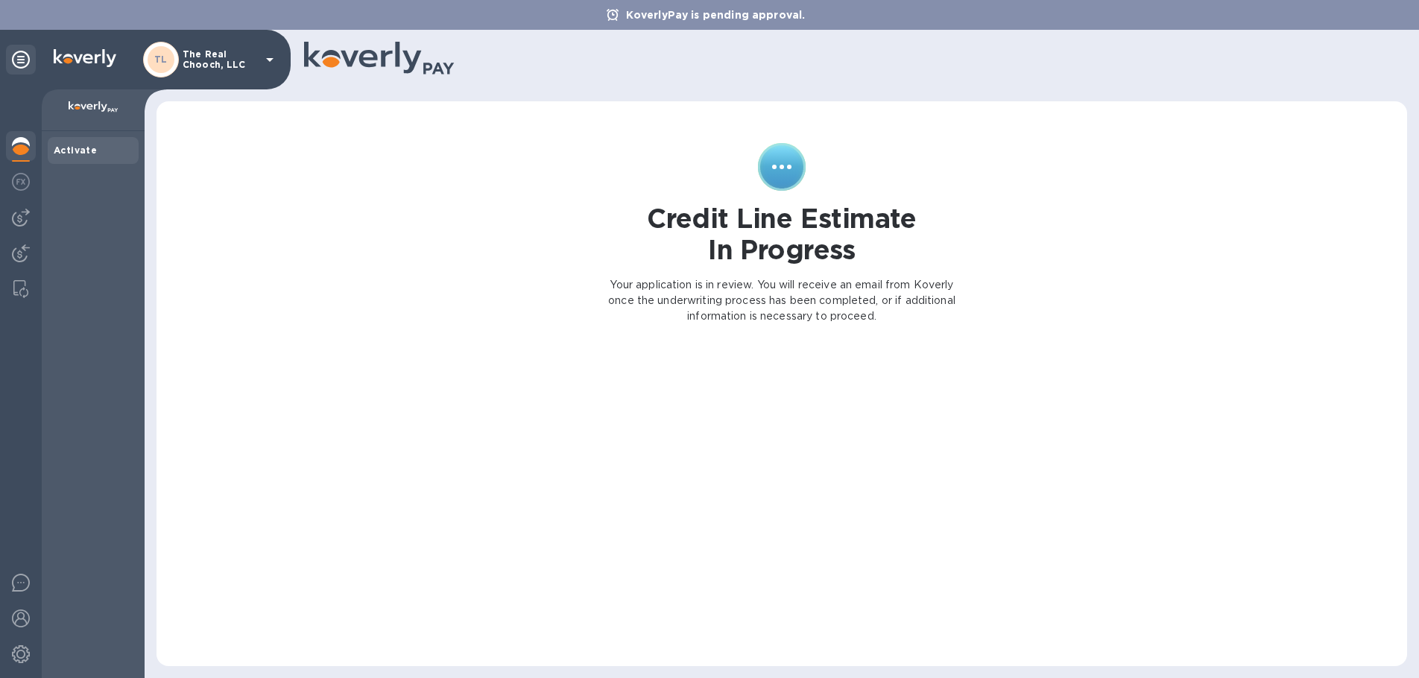 This screenshot has width=1419, height=678. Describe the element at coordinates (85, 58) in the screenshot. I see `img: Logo` at that location.